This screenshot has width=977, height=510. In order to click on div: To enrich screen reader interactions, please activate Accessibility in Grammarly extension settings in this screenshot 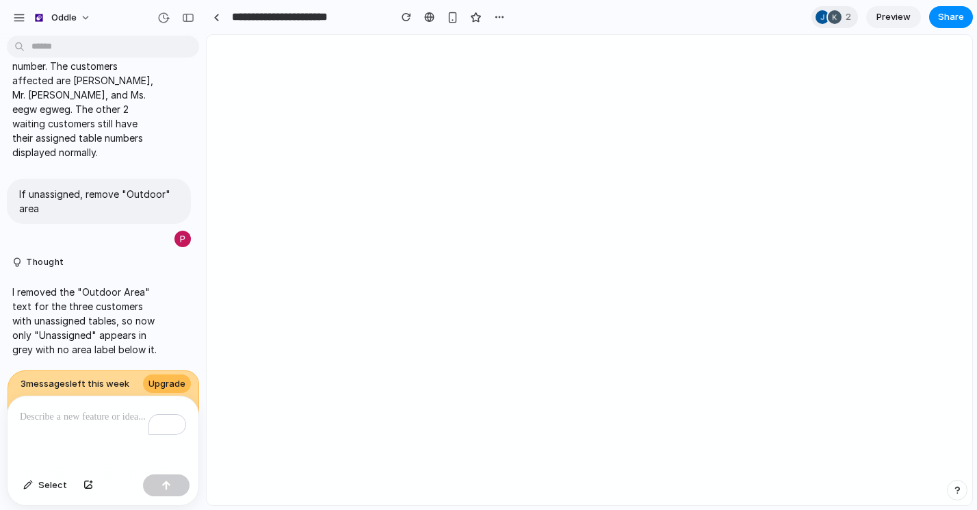, I will do `click(103, 432)`.